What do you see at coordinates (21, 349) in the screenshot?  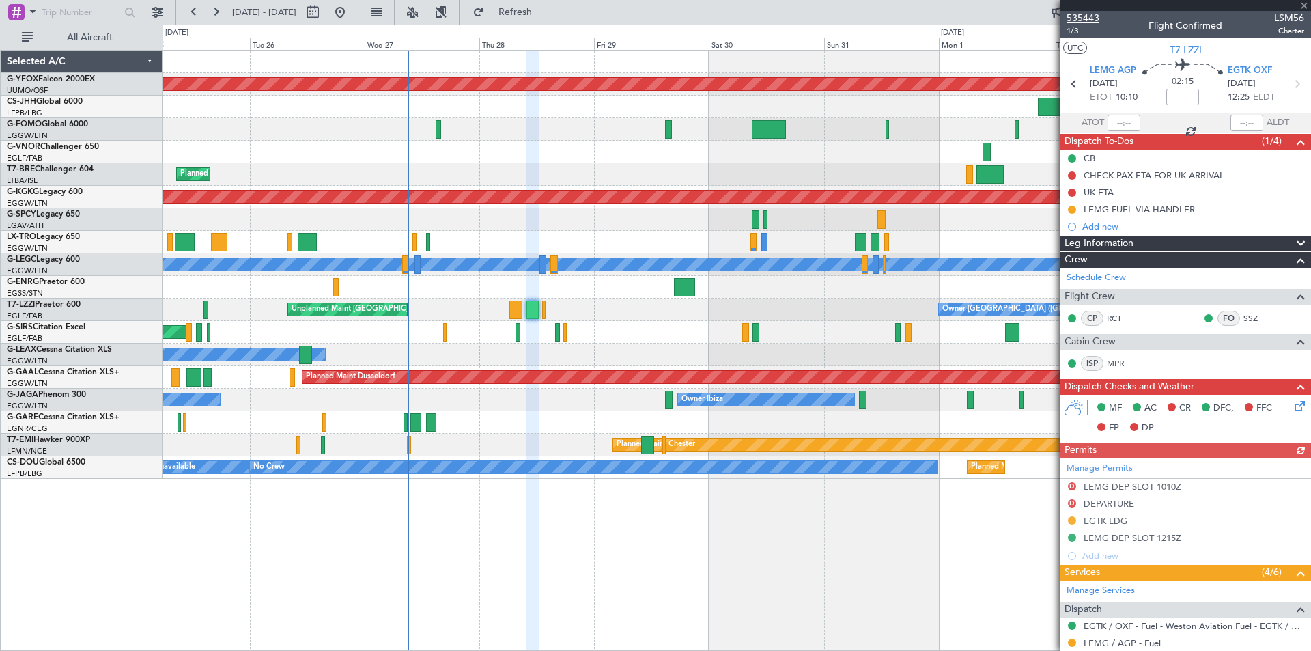 I see `span: G-LEAX` at bounding box center [21, 349].